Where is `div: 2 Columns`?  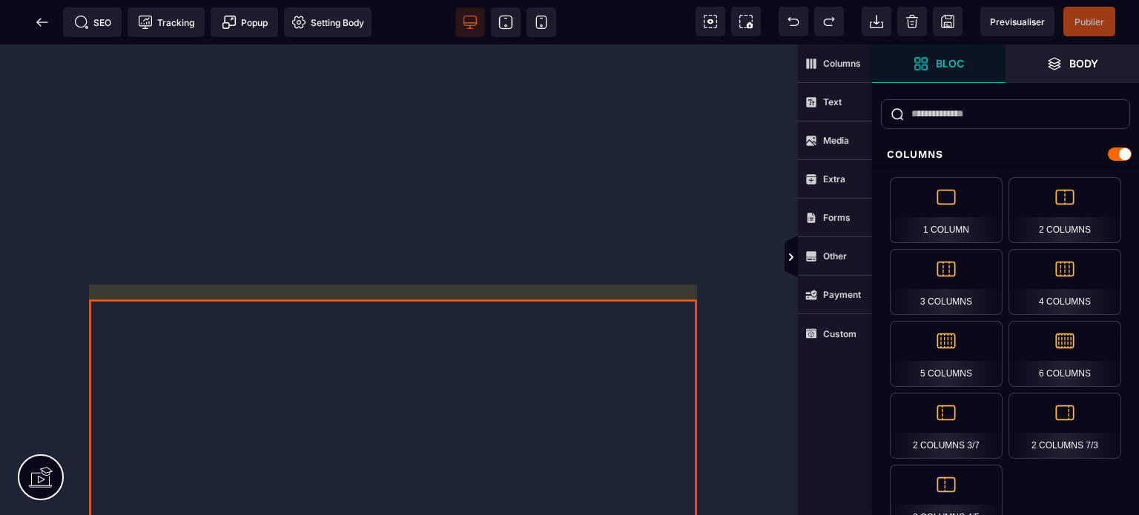 div: 2 Columns is located at coordinates (1064, 210).